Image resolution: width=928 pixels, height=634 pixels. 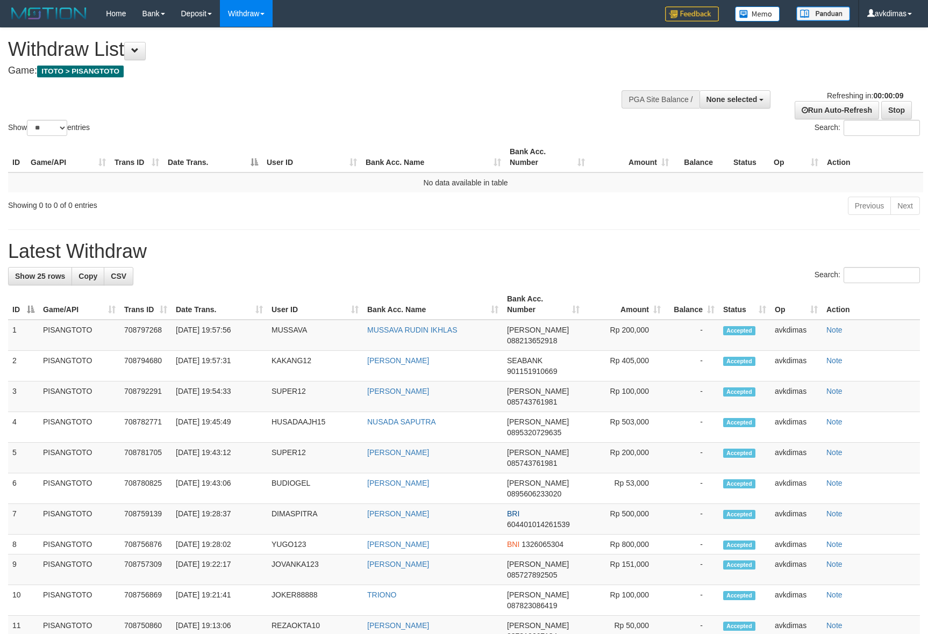 I want to click on img: Button%20Memo.svg, so click(x=757, y=14).